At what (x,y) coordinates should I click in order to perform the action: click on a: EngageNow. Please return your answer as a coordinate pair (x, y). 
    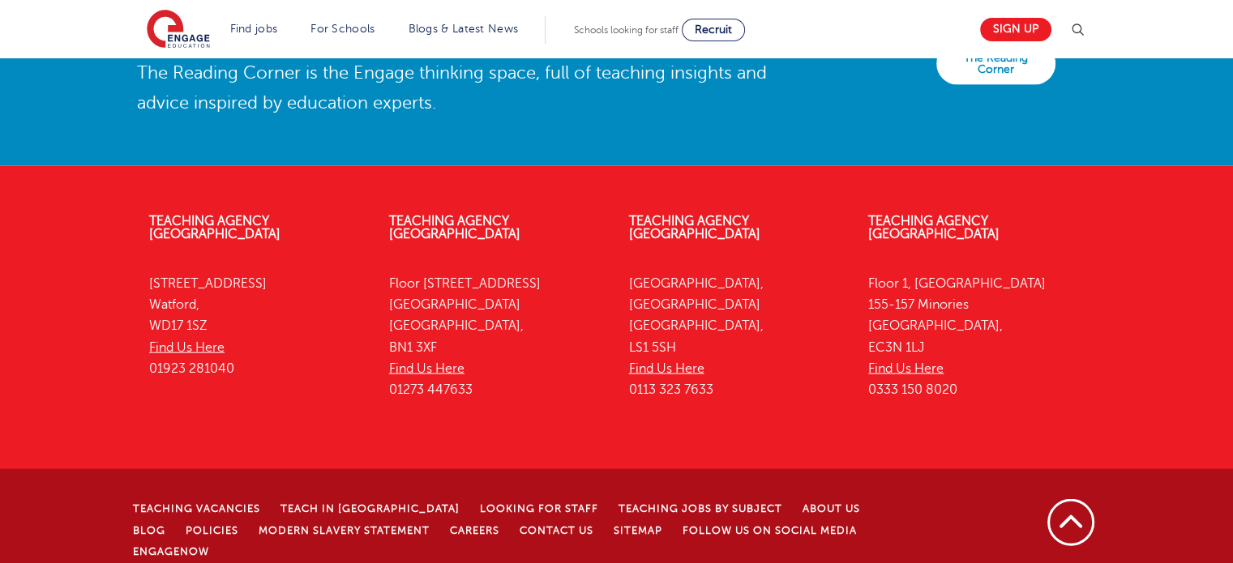
    Looking at the image, I should click on (171, 552).